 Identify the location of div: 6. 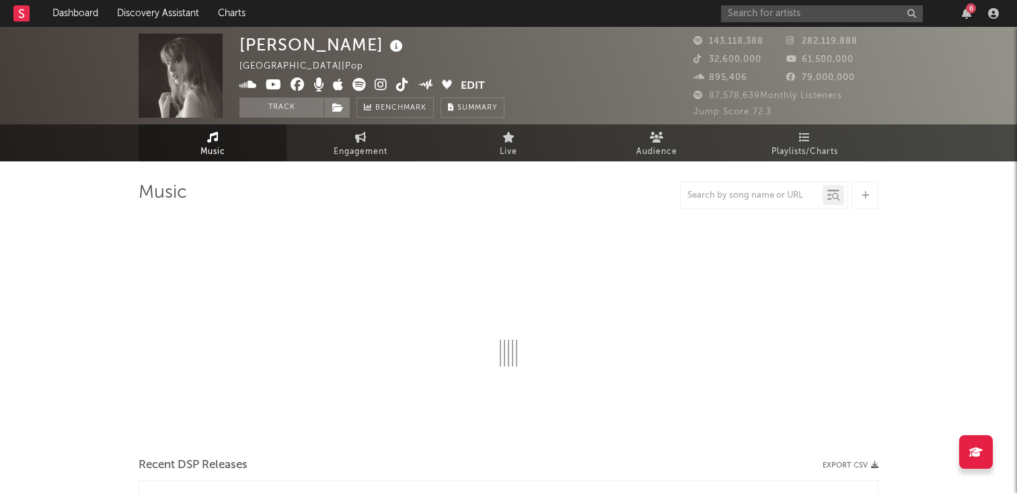
(970, 8).